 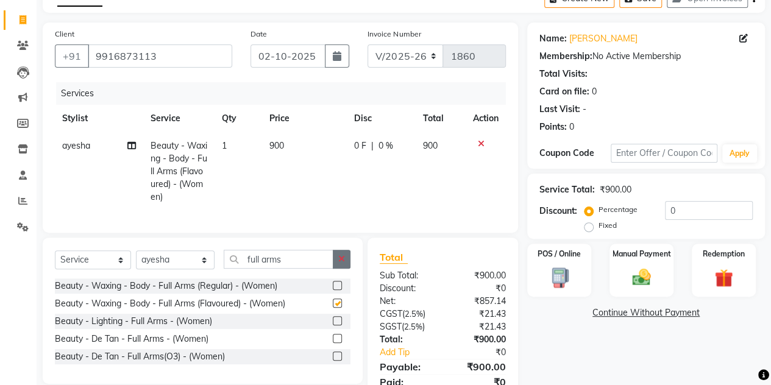 I want to click on div: Points:, so click(x=553, y=127).